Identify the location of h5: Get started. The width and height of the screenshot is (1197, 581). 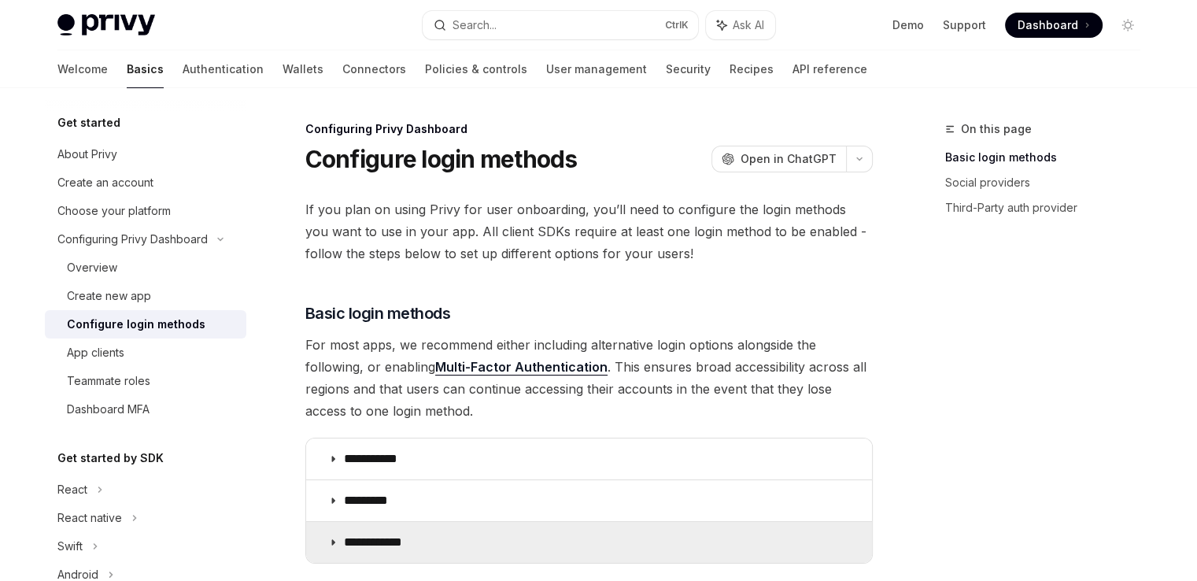
(89, 123).